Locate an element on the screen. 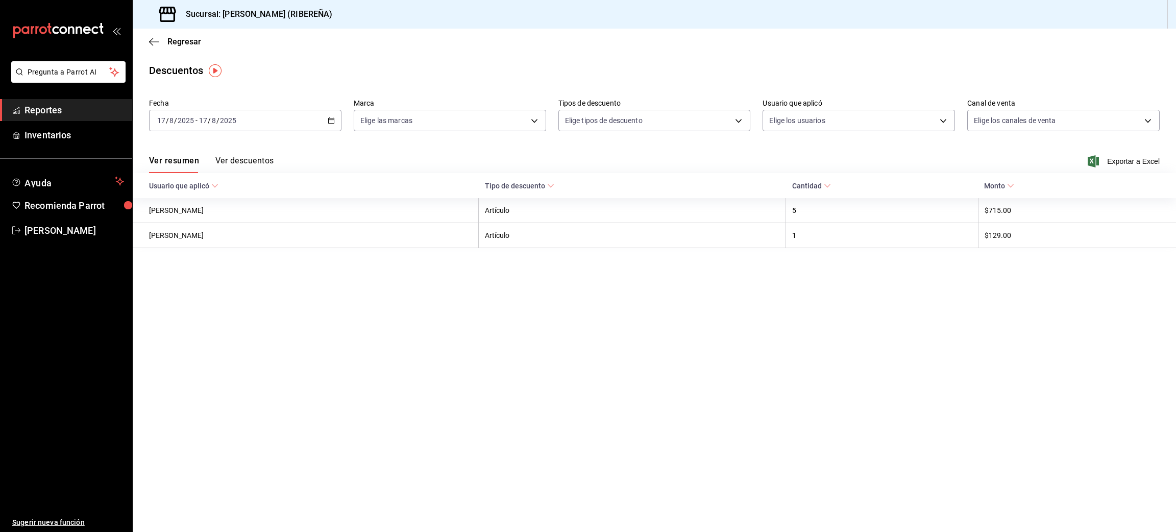 This screenshot has height=532, width=1176. button: Exportar a Excel is located at coordinates (1124, 161).